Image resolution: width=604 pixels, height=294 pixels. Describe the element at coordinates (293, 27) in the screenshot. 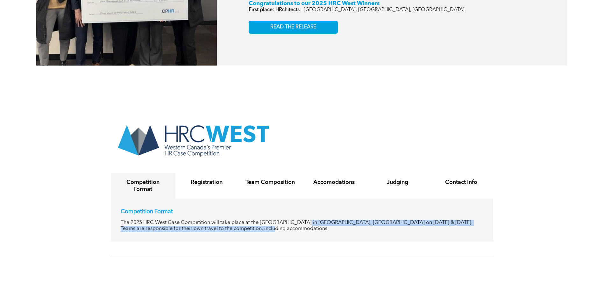

I see `a: READ THE RELEASE` at that location.